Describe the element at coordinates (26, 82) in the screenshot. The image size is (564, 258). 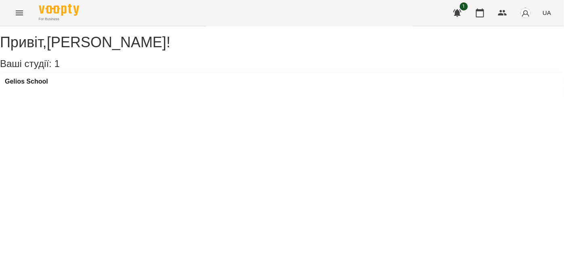
I see `a: Gelios School` at that location.